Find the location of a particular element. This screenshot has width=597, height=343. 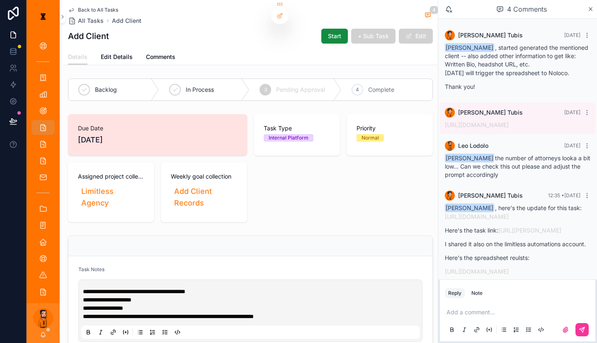

button: Reply is located at coordinates (455, 293).